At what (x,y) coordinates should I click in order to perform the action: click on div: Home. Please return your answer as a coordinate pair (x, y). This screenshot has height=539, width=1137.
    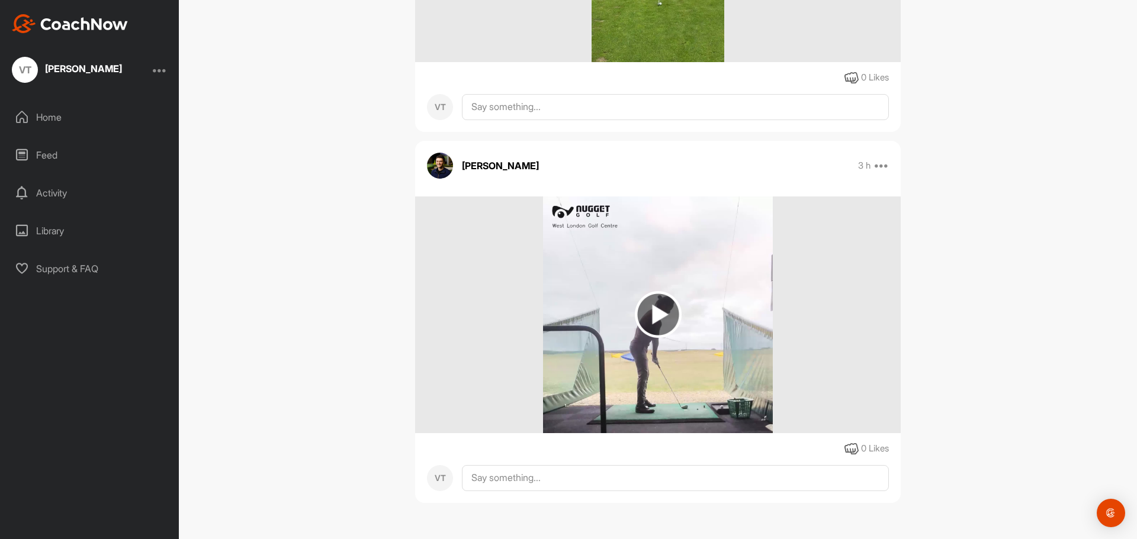
    Looking at the image, I should click on (90, 117).